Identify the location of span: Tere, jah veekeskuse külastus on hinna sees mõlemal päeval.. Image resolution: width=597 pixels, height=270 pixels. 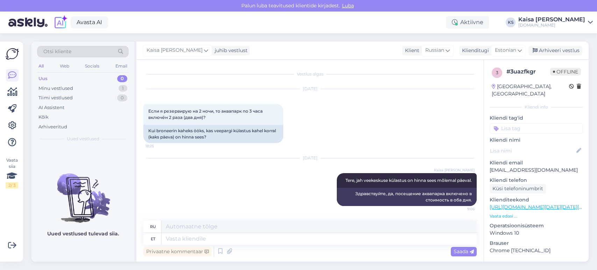
(409, 180).